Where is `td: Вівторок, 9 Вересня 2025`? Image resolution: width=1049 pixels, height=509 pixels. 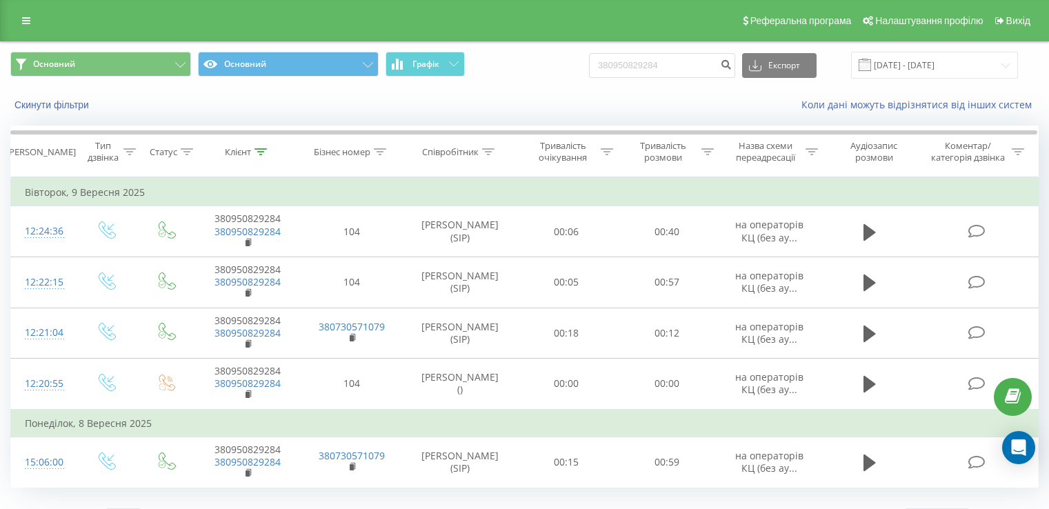
td: Вівторок, 9 Вересня 2025 is located at coordinates (525, 192).